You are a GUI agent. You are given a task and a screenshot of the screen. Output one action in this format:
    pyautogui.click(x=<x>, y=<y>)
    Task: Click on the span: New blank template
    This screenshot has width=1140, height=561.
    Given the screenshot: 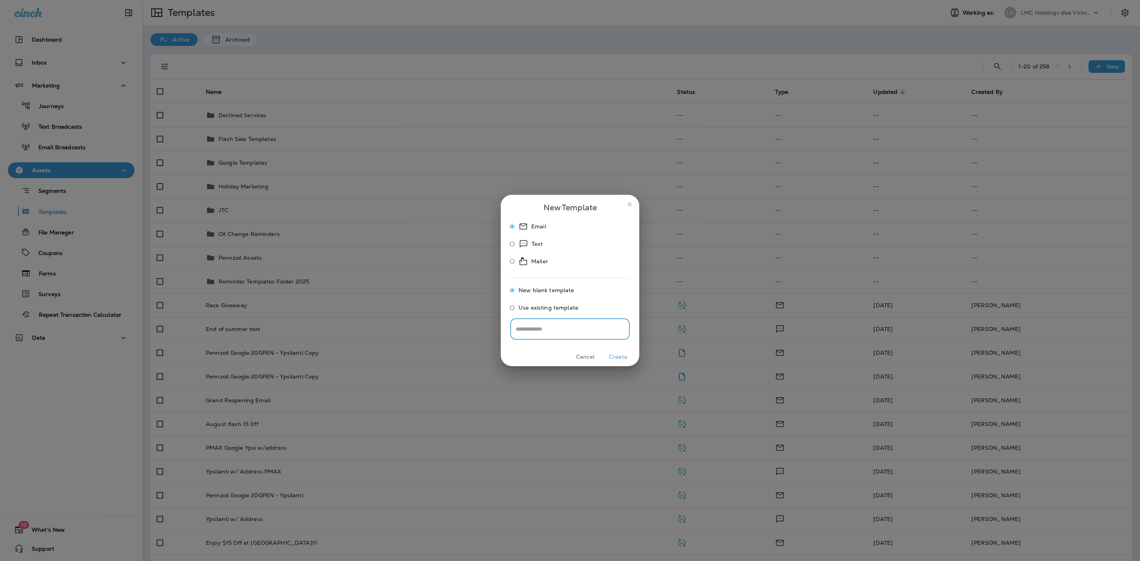 What is the action you would take?
    pyautogui.click(x=546, y=290)
    